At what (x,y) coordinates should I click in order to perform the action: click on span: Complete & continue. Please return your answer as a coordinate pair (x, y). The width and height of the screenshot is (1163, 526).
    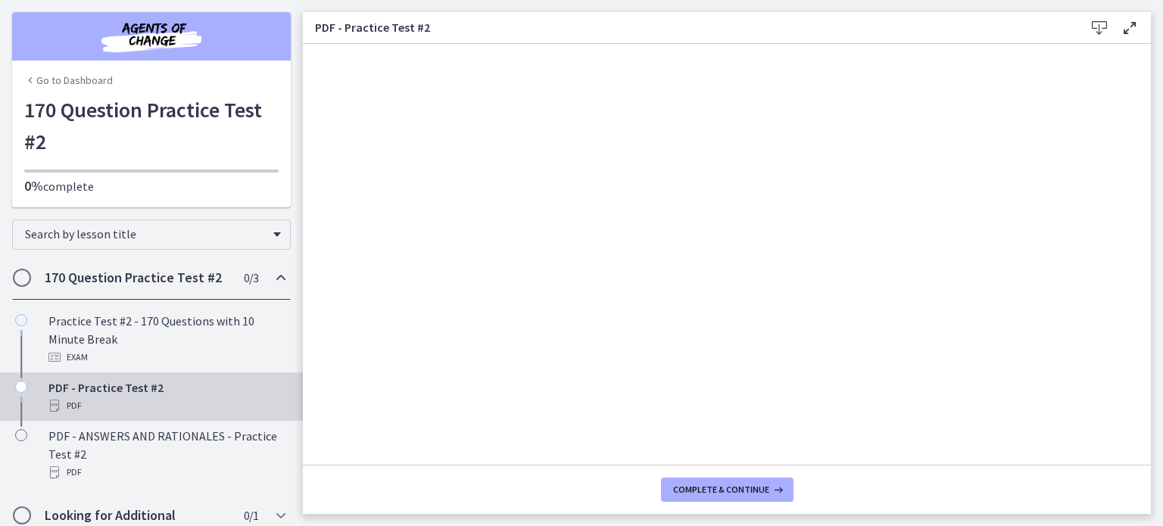
    Looking at the image, I should click on (721, 490).